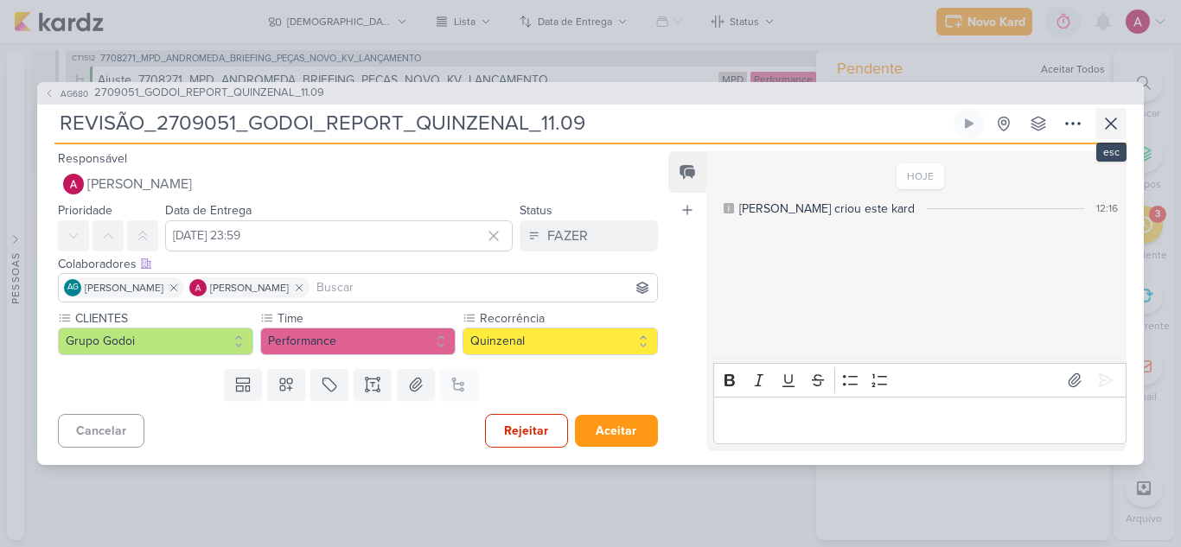 The height and width of the screenshot is (547, 1181). What do you see at coordinates (560, 341) in the screenshot?
I see `button: Quinzenal` at bounding box center [560, 341].